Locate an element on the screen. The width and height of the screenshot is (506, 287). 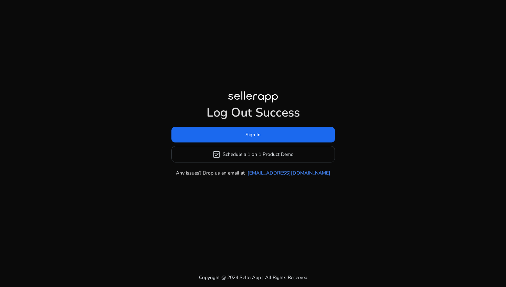
button: event_availableSchedule a 1 on 1 Product Demo is located at coordinates (253, 154).